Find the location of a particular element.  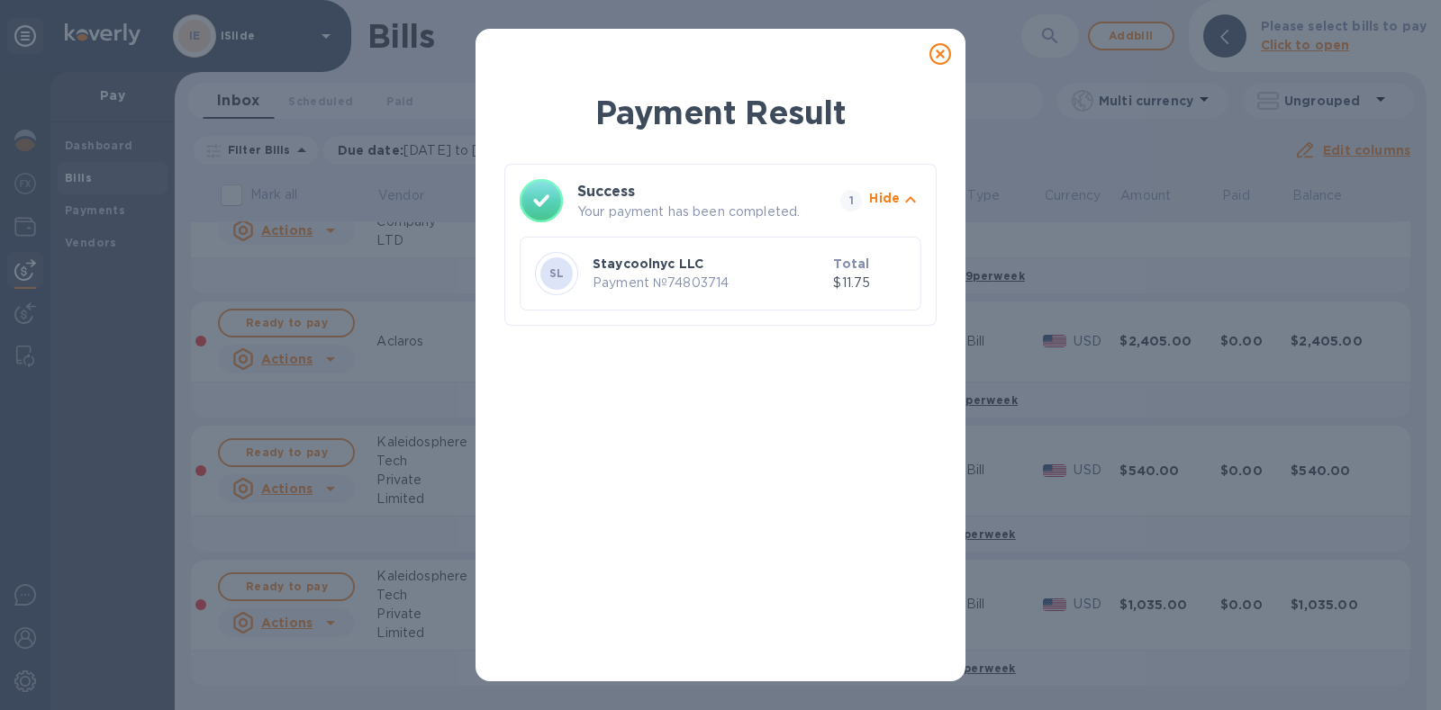

p: $11.75 is located at coordinates (869, 283).